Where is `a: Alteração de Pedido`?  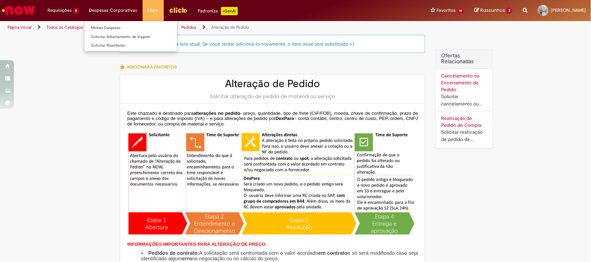 a: Alteração de Pedido is located at coordinates (230, 27).